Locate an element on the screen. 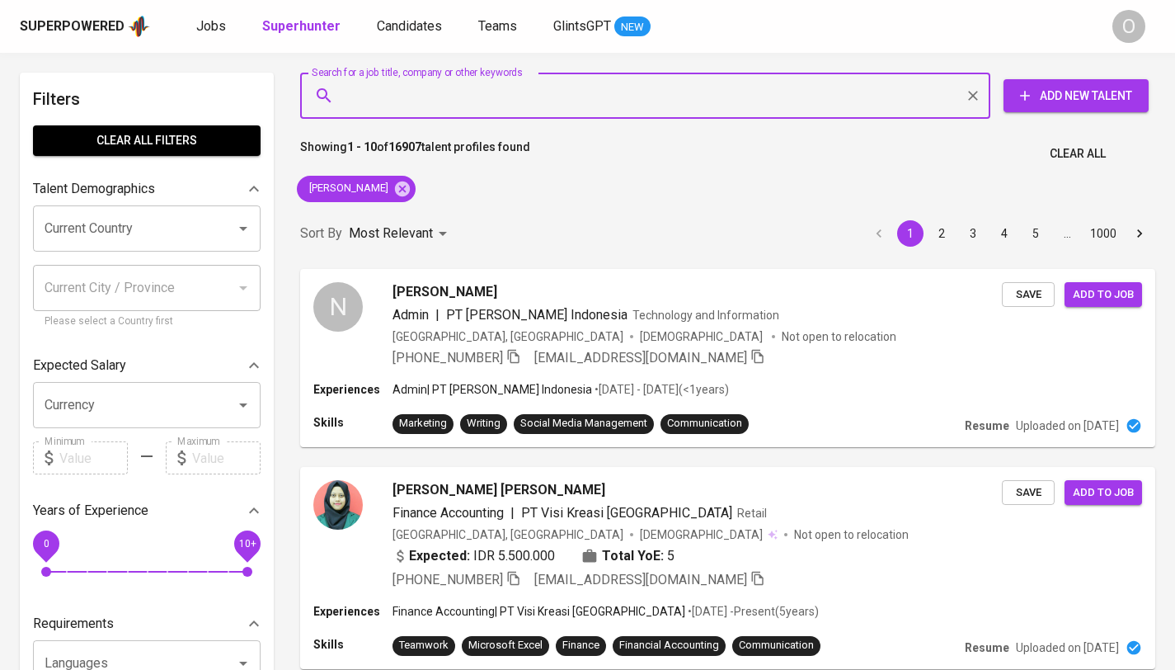 Image resolution: width=1175 pixels, height=670 pixels. p: Talent Demographics is located at coordinates (94, 189).